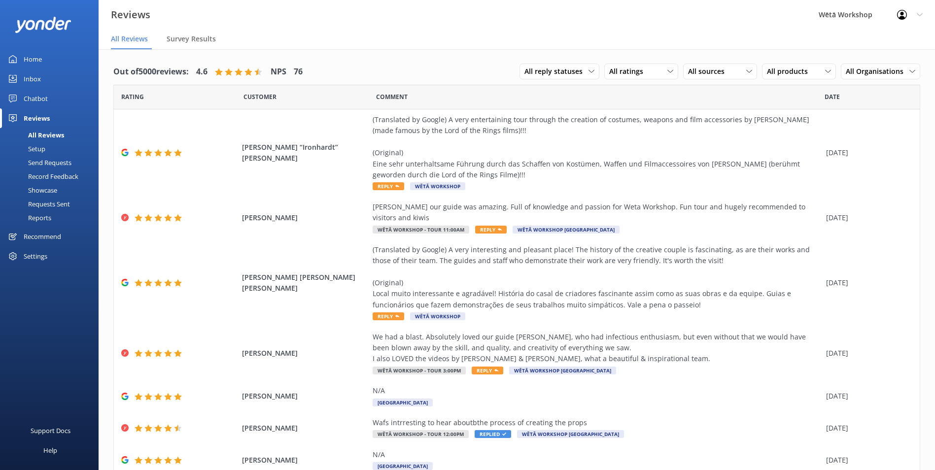 The height and width of the screenshot is (470, 935). What do you see at coordinates (202, 72) in the screenshot?
I see `h4: 4.6` at bounding box center [202, 72].